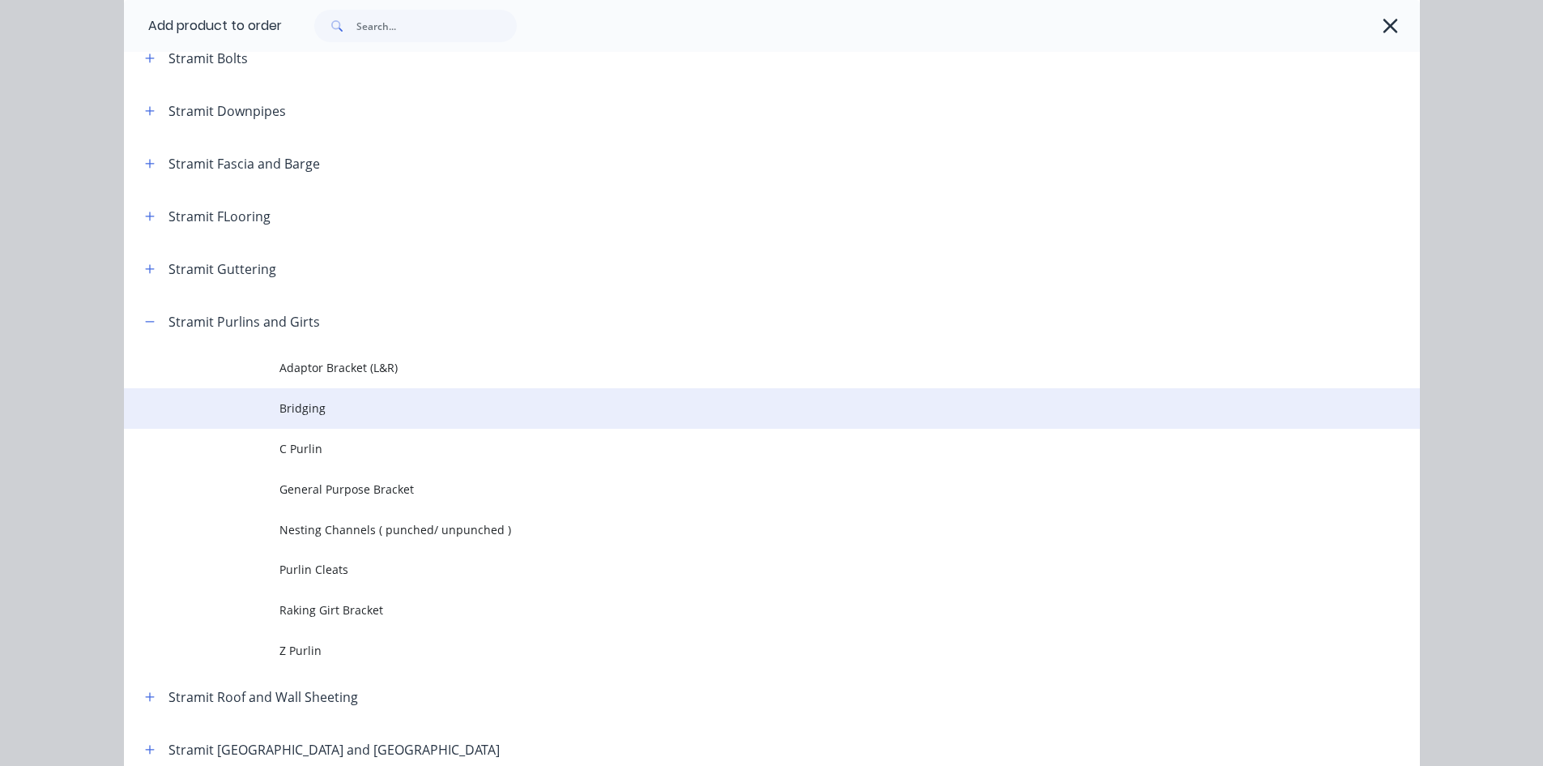  What do you see at coordinates (437, 26) in the screenshot?
I see `input: Search...` at bounding box center [437, 26].